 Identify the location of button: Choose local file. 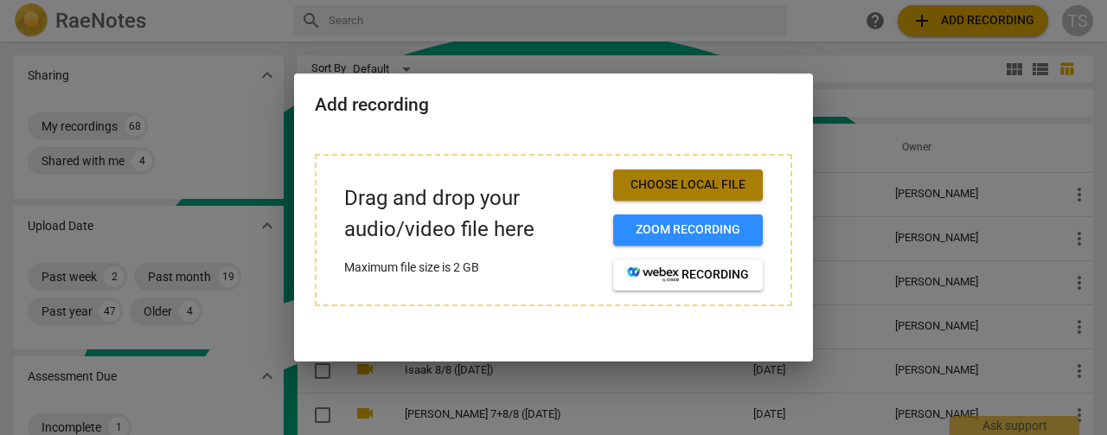
(688, 185).